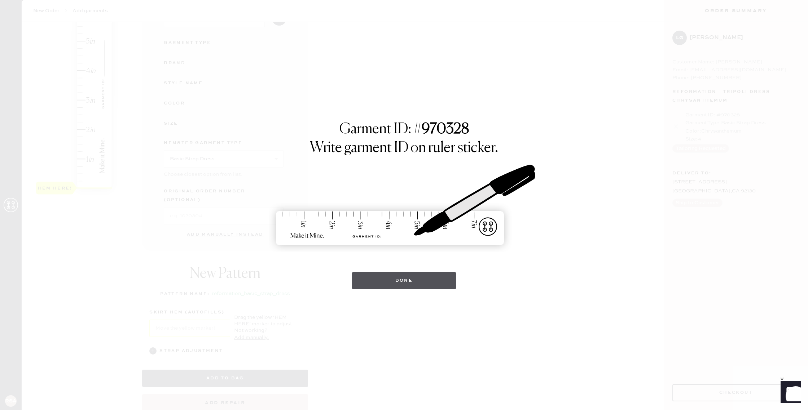 This screenshot has height=410, width=808. What do you see at coordinates (404, 281) in the screenshot?
I see `button: Done` at bounding box center [404, 281].